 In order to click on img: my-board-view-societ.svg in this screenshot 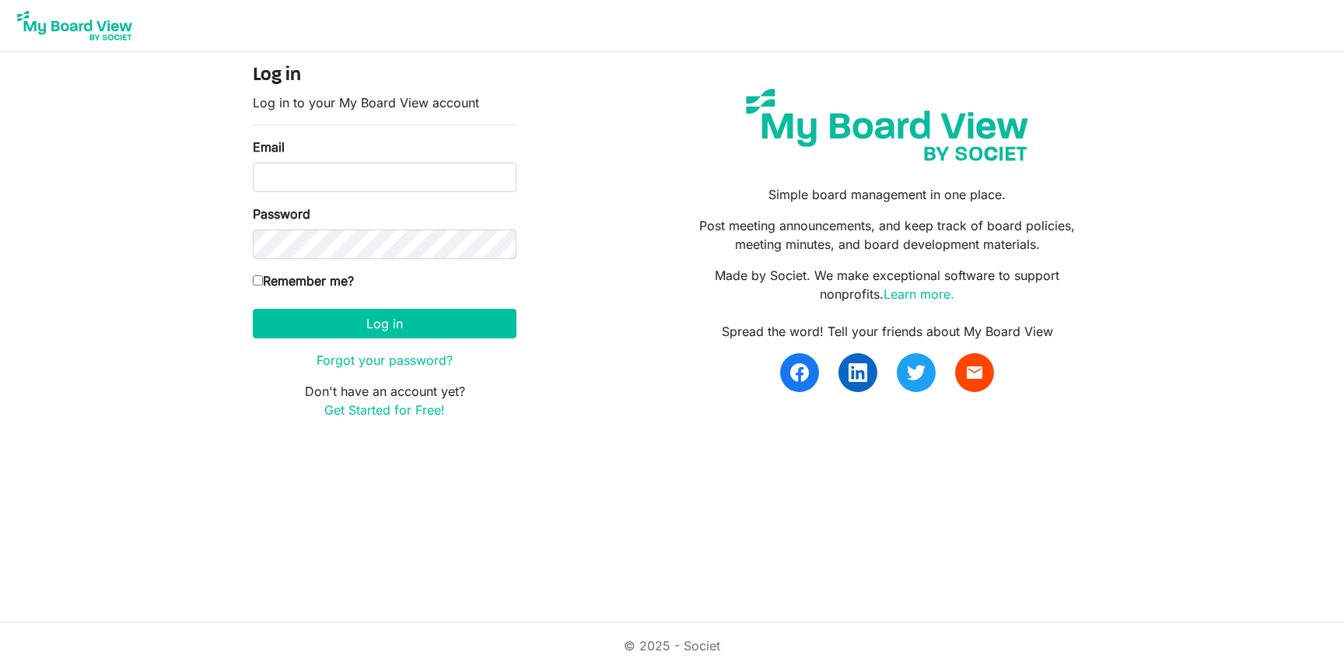, I will do `click(887, 124)`.